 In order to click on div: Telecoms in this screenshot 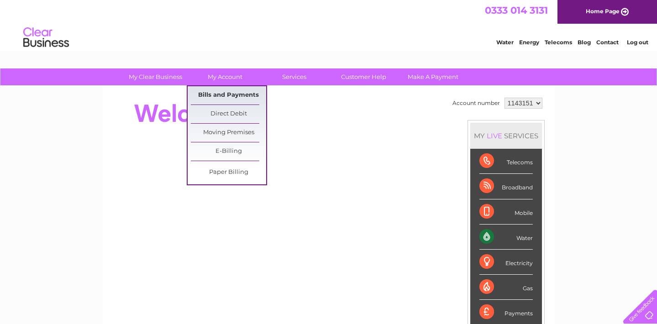, I will do `click(506, 161)`.